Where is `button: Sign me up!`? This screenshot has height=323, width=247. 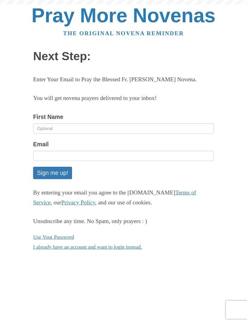 button: Sign me up! is located at coordinates (52, 173).